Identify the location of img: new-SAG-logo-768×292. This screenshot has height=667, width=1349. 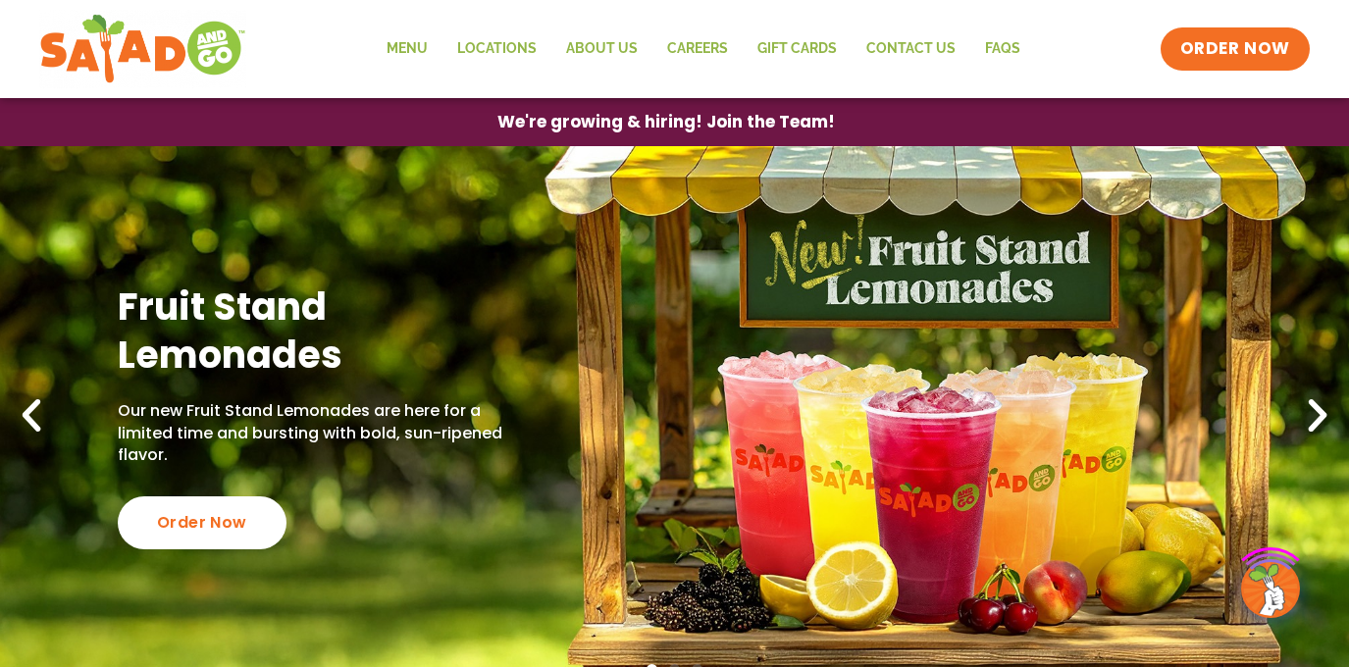
(142, 49).